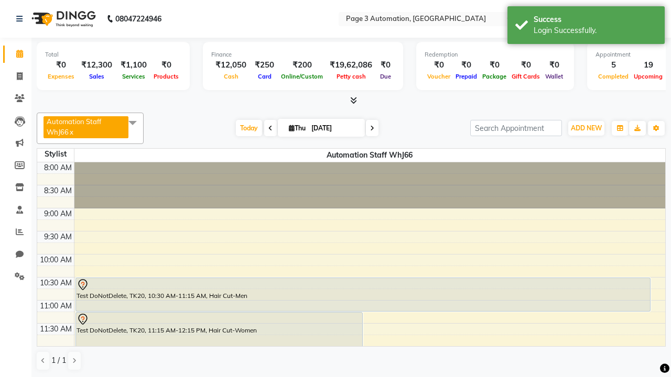  I want to click on span: Card, so click(265, 77).